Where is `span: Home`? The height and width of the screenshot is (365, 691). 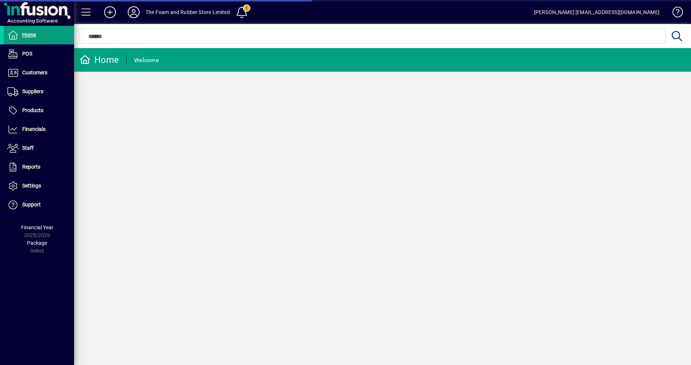 span: Home is located at coordinates (29, 35).